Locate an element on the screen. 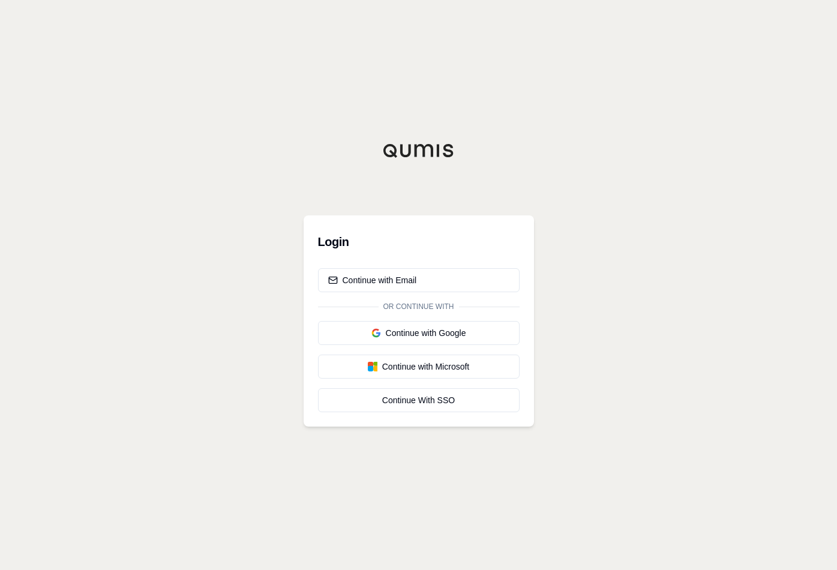  button: Continue with Google is located at coordinates (419, 333).